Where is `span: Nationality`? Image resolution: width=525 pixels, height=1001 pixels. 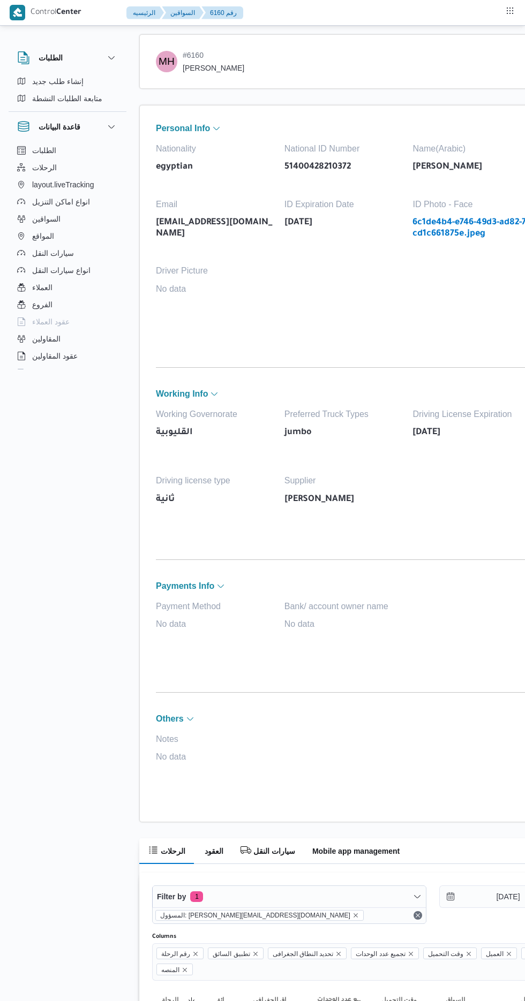 span: Nationality is located at coordinates (215, 149).